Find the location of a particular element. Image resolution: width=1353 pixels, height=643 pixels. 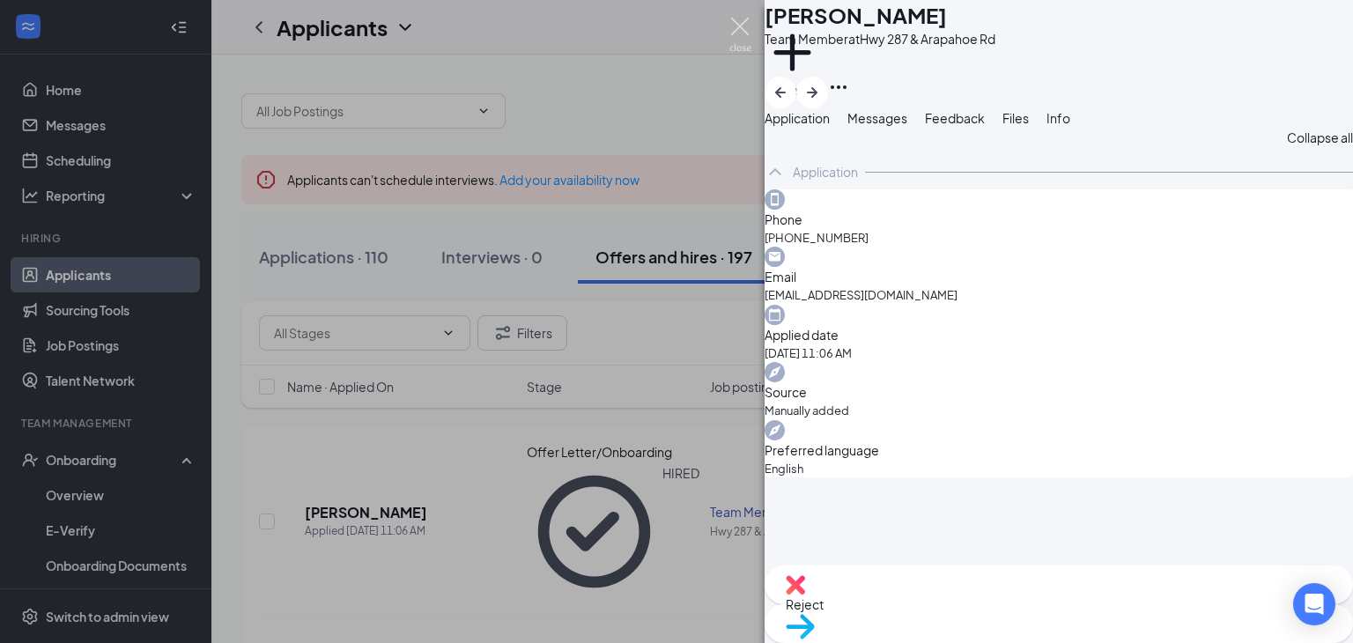

span: Application is located at coordinates (797, 118).